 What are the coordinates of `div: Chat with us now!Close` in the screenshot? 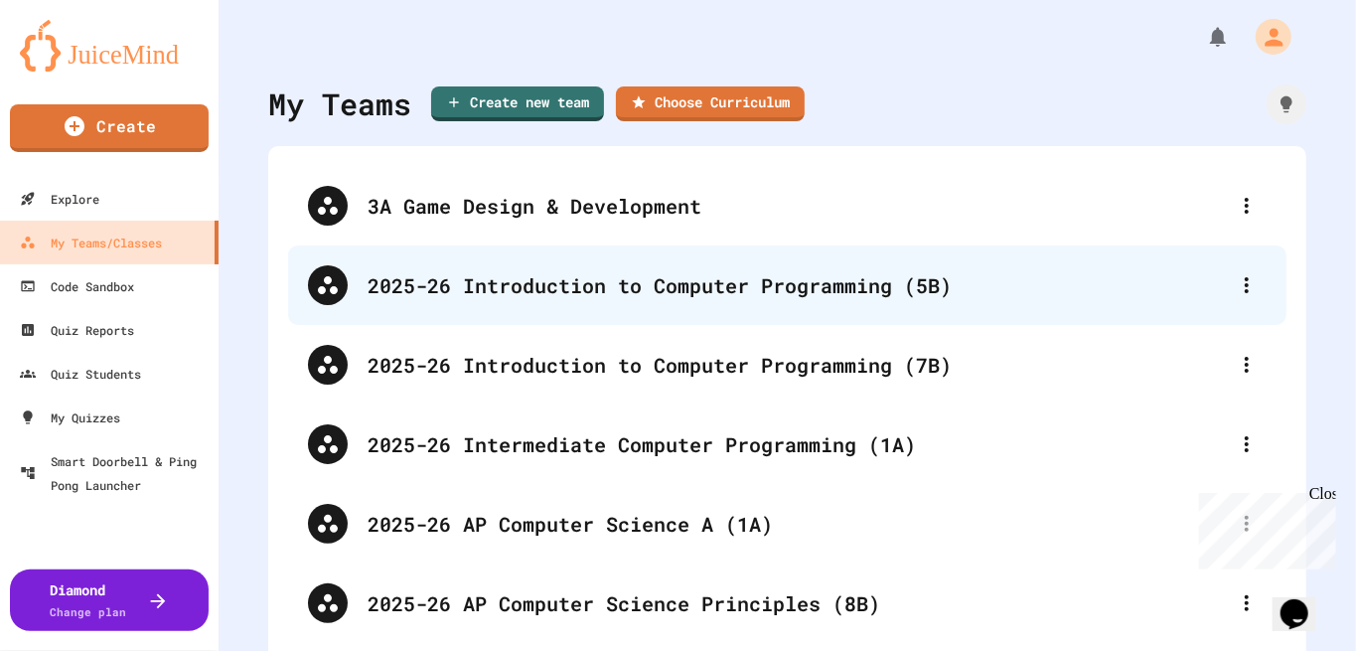 It's located at (73, 67).